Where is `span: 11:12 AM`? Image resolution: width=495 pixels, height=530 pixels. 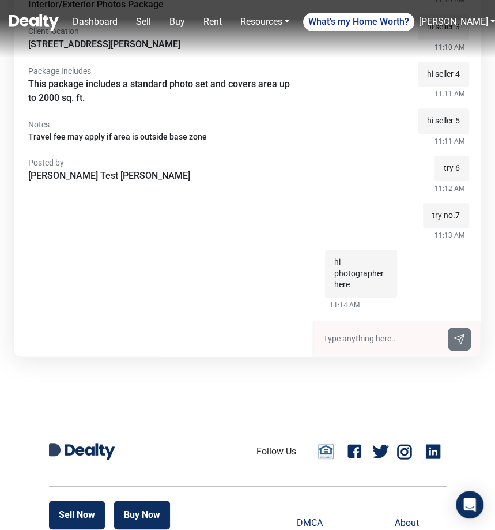
span: 11:12 AM is located at coordinates (450, 189).